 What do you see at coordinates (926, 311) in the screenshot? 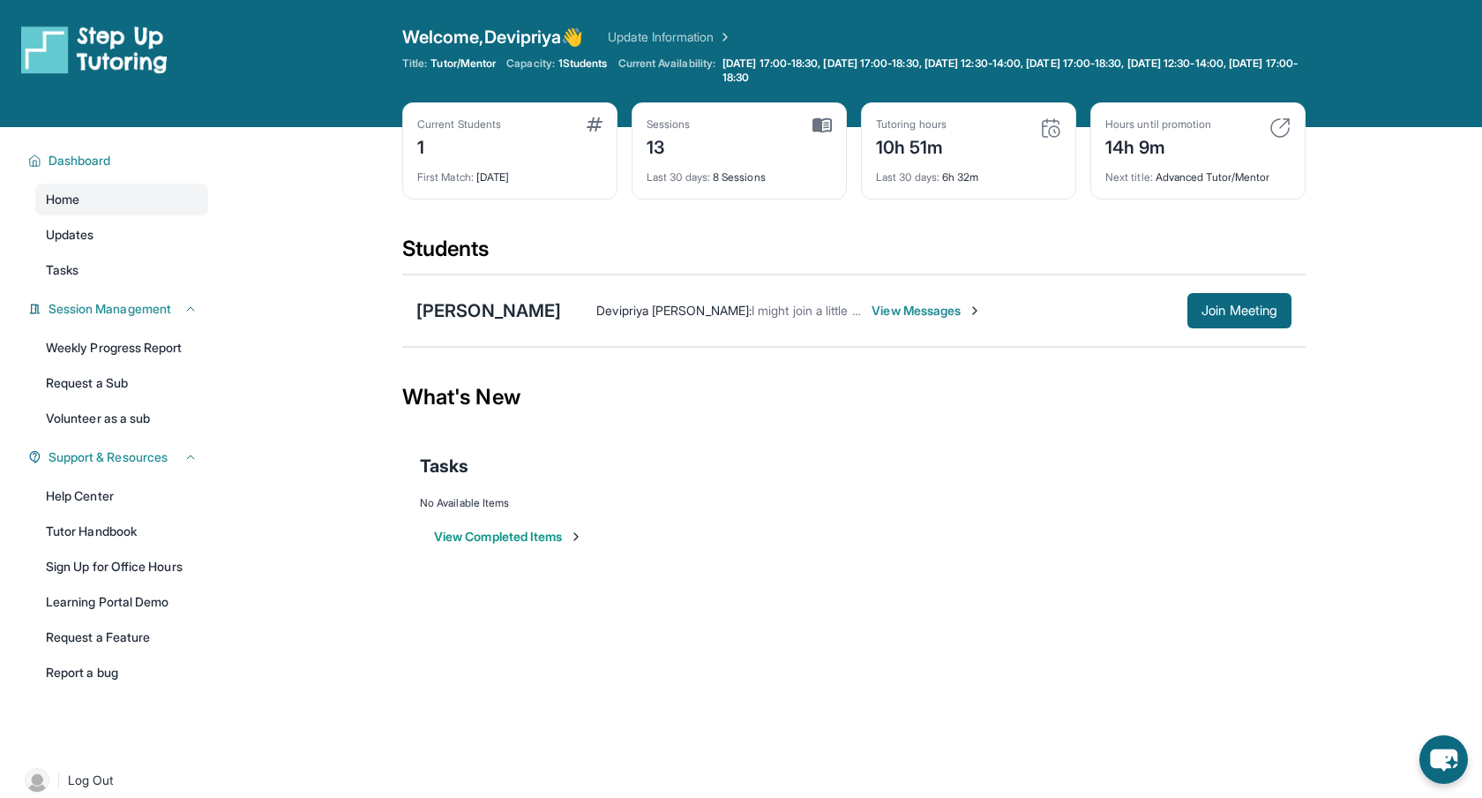
I see `span: View Messages` at bounding box center [926, 311].